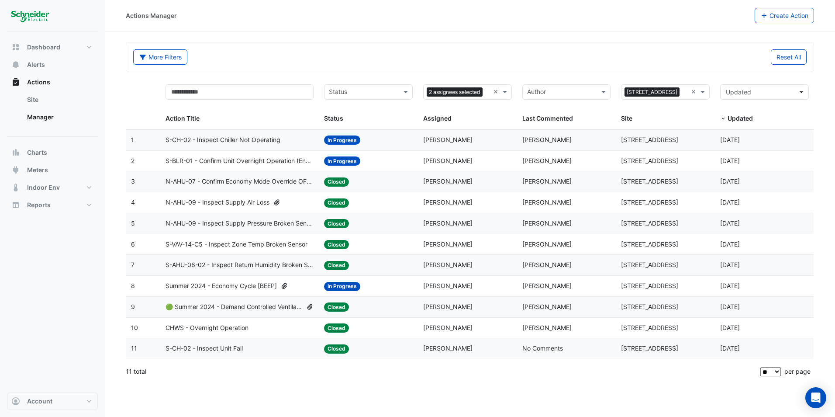 The image size is (835, 417). Describe the element at coordinates (223, 140) in the screenshot. I see `span: S-CH-02 - Inspect Chiller Not Operating` at that location.